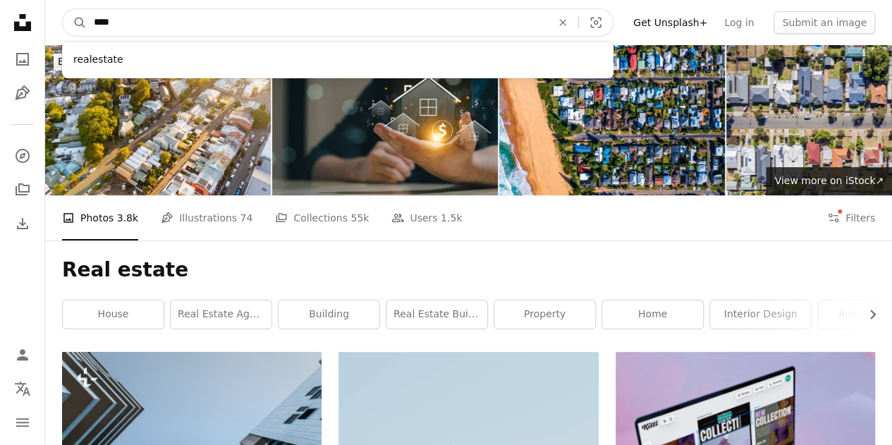 The image size is (892, 445). What do you see at coordinates (113, 315) in the screenshot?
I see `a: house` at bounding box center [113, 315].